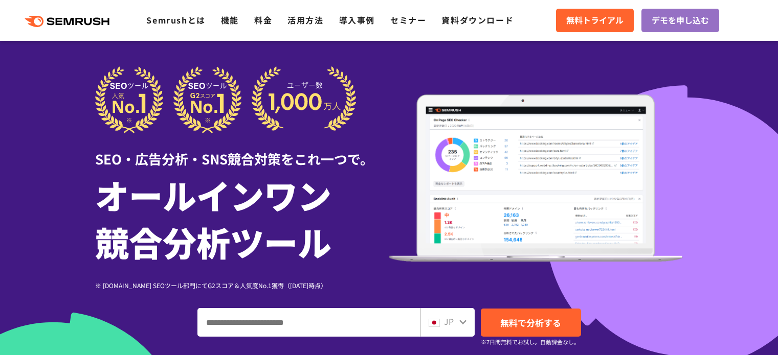  I want to click on a: 導入事例, so click(357, 20).